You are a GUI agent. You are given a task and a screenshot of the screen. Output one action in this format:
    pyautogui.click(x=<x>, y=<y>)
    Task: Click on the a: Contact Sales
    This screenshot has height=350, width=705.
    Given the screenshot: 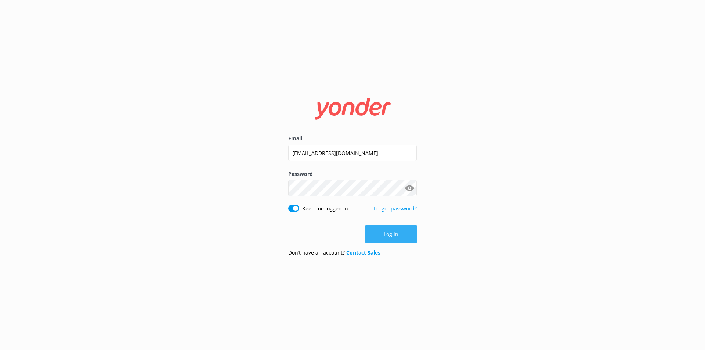 What is the action you would take?
    pyautogui.click(x=363, y=252)
    